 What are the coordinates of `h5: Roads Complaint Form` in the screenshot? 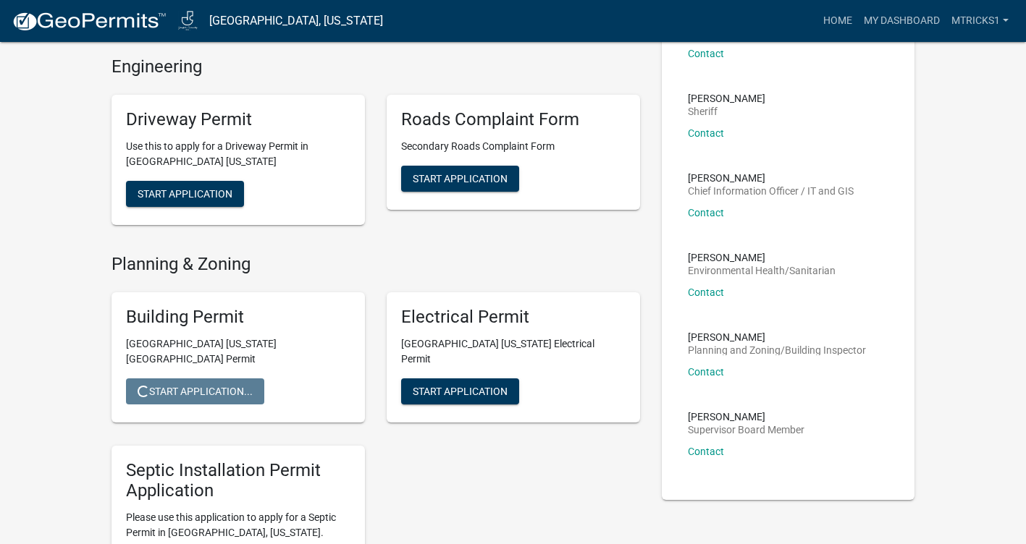 It's located at (513, 119).